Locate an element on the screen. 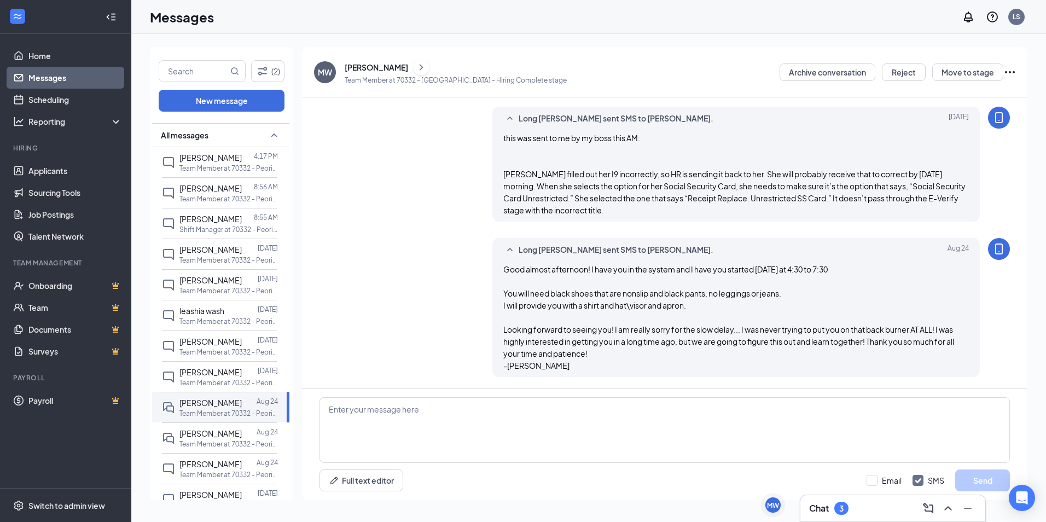 The height and width of the screenshot is (522, 1046). p: 8:55 AM is located at coordinates (266, 217).